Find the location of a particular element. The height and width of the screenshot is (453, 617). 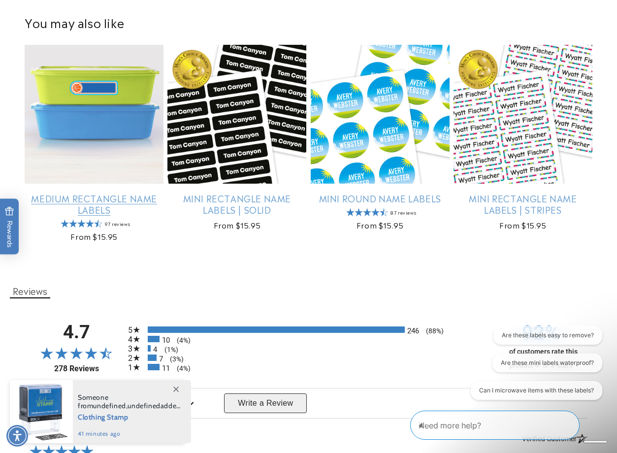

span: 3 is located at coordinates (134, 348).